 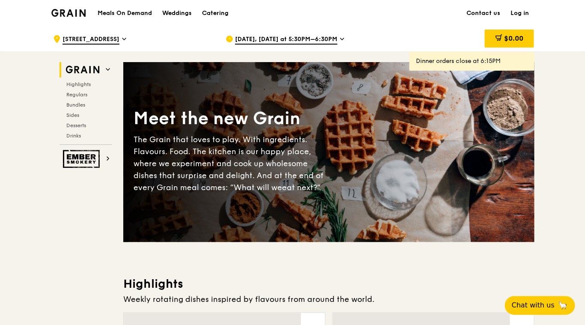 I want to click on span: Desserts, so click(x=76, y=125).